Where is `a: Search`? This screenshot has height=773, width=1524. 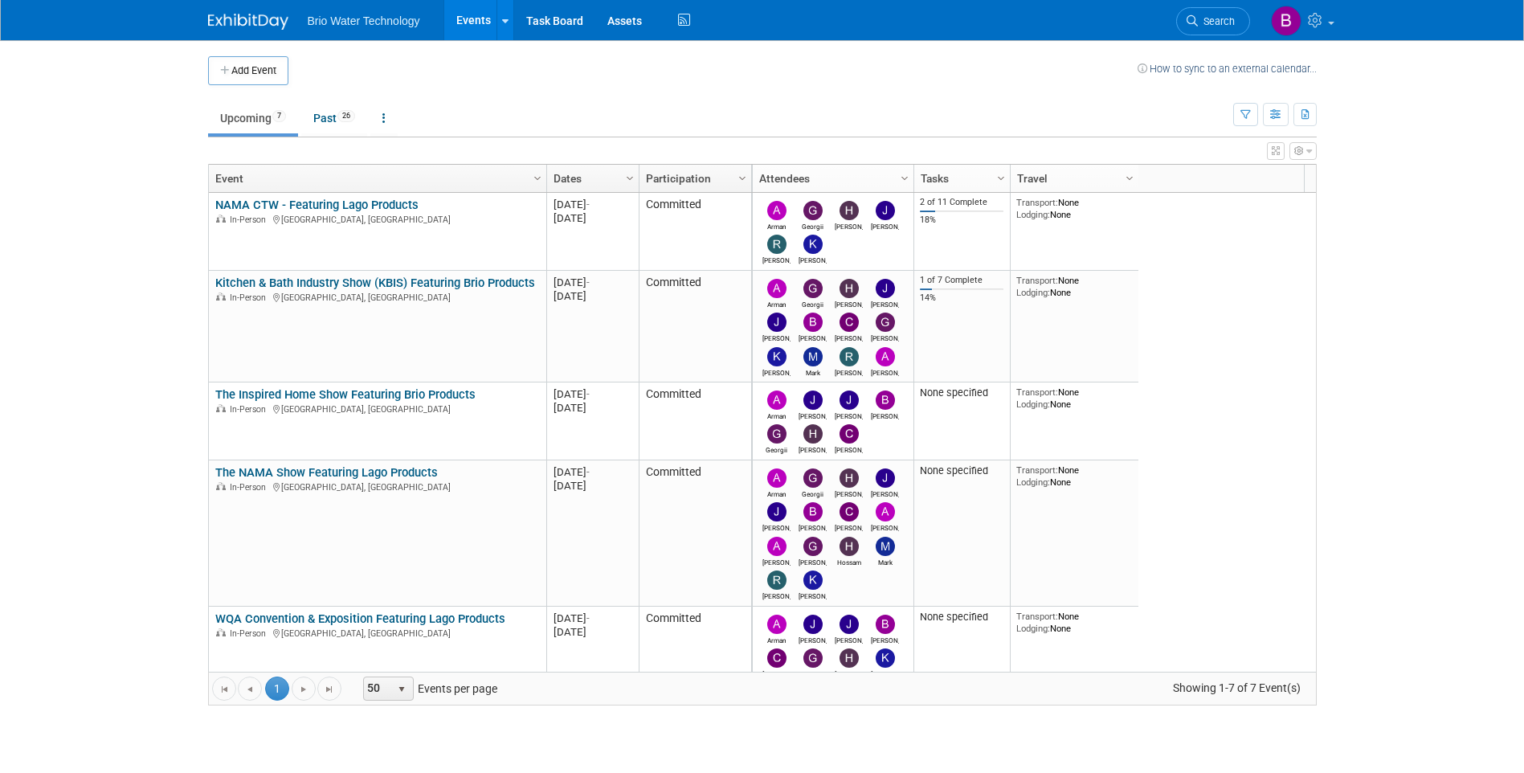 a: Search is located at coordinates (1213, 21).